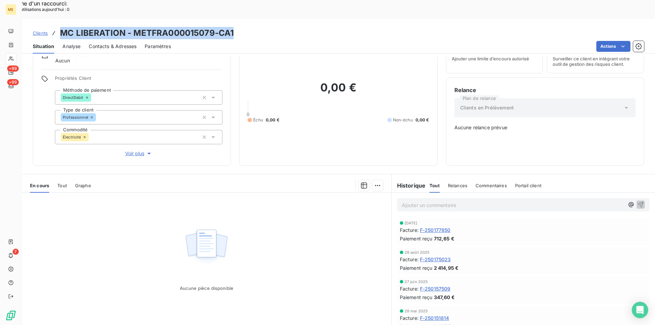 Image resolution: width=655 pixels, height=325 pixels. I want to click on span: Clients en Prélèvement, so click(487, 108).